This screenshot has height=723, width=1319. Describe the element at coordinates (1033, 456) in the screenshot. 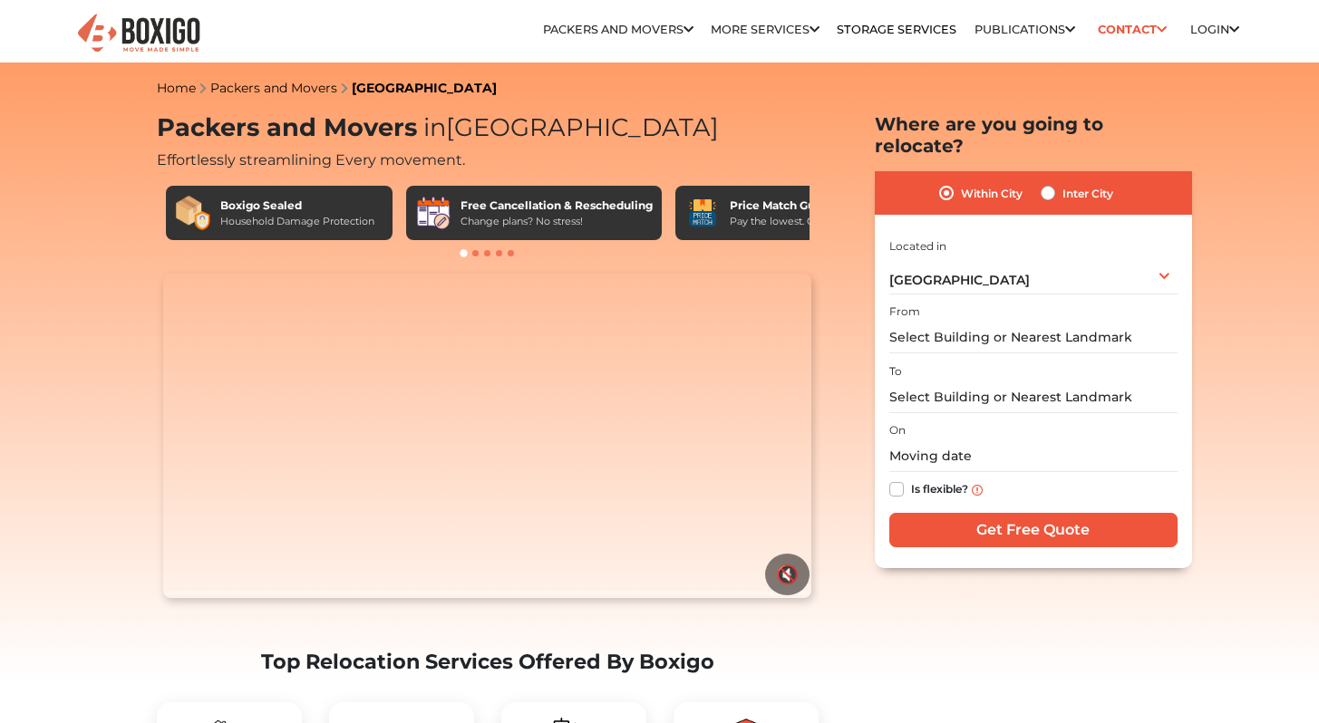

I see `input: Moving date` at that location.